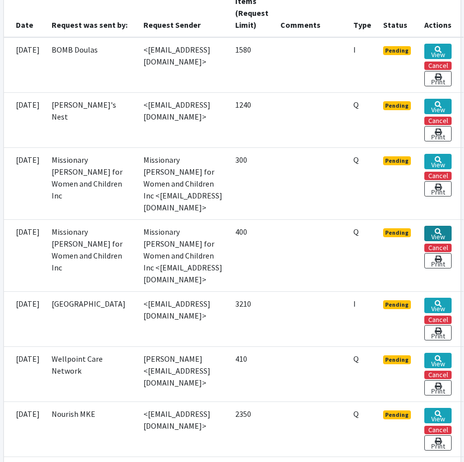 The image size is (464, 462). I want to click on td: 1240, so click(252, 120).